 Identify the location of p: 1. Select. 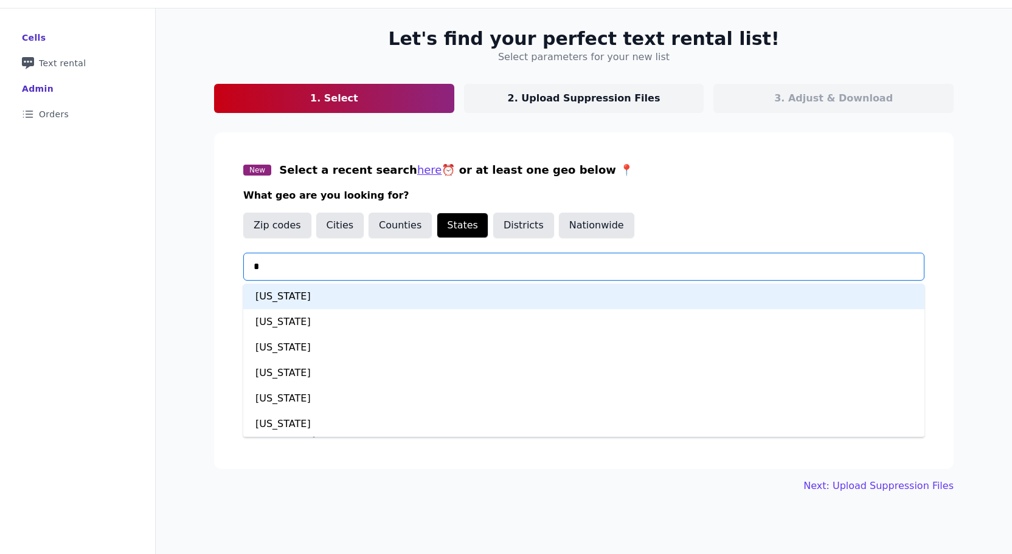
(334, 98).